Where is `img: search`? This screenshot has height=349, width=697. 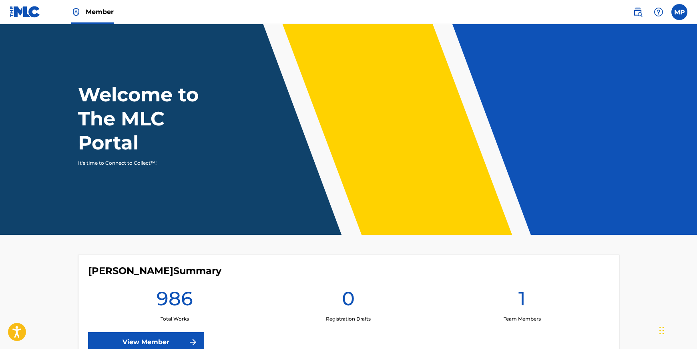 img: search is located at coordinates (638, 12).